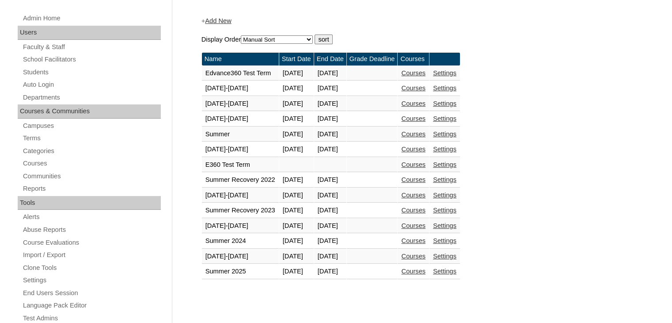  What do you see at coordinates (240, 180) in the screenshot?
I see `td: Summer Recovery 2022` at bounding box center [240, 180].